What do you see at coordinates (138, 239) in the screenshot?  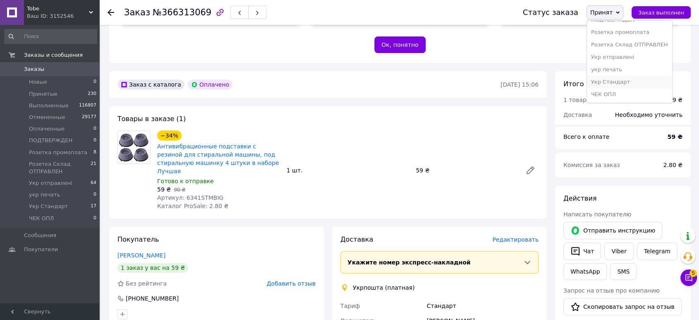 I see `span: Покупатель` at bounding box center [138, 239].